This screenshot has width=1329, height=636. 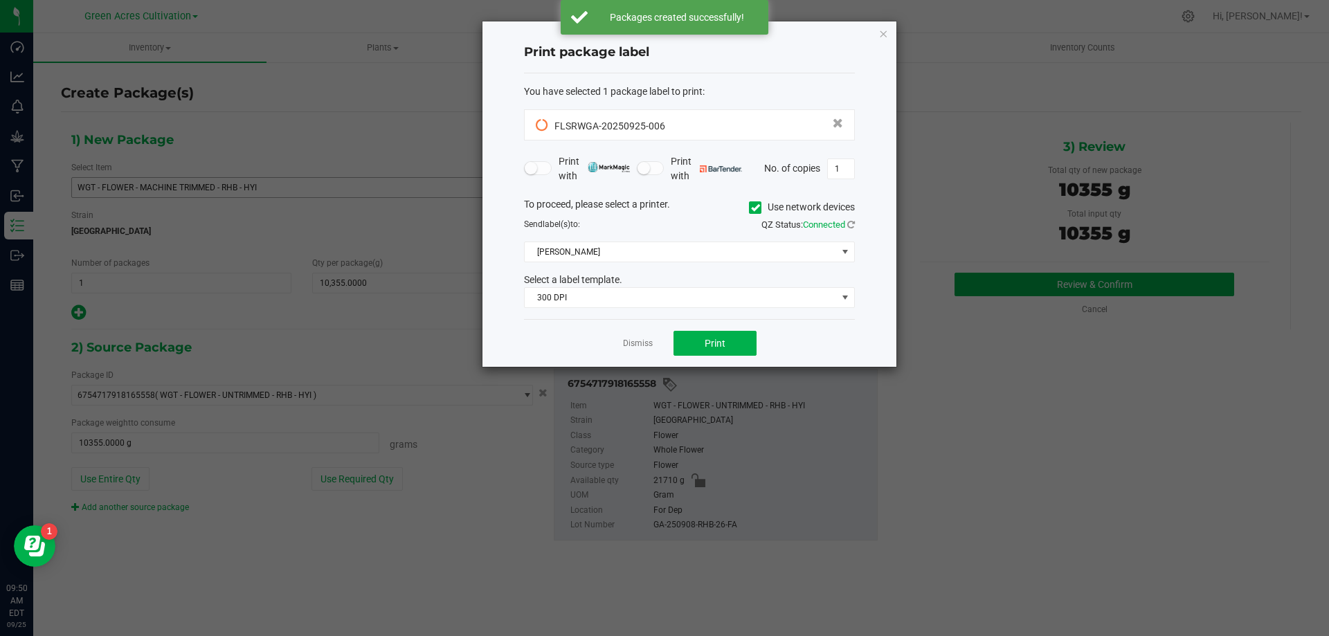 What do you see at coordinates (802, 207) in the screenshot?
I see `label: Use network devices` at bounding box center [802, 207].